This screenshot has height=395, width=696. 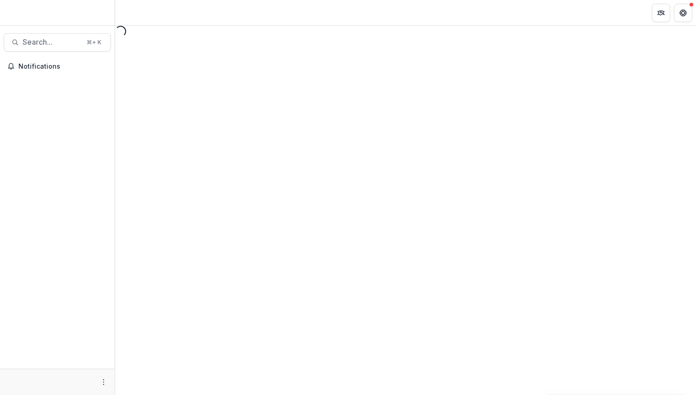 I want to click on div: ⌘ + K, so click(x=94, y=42).